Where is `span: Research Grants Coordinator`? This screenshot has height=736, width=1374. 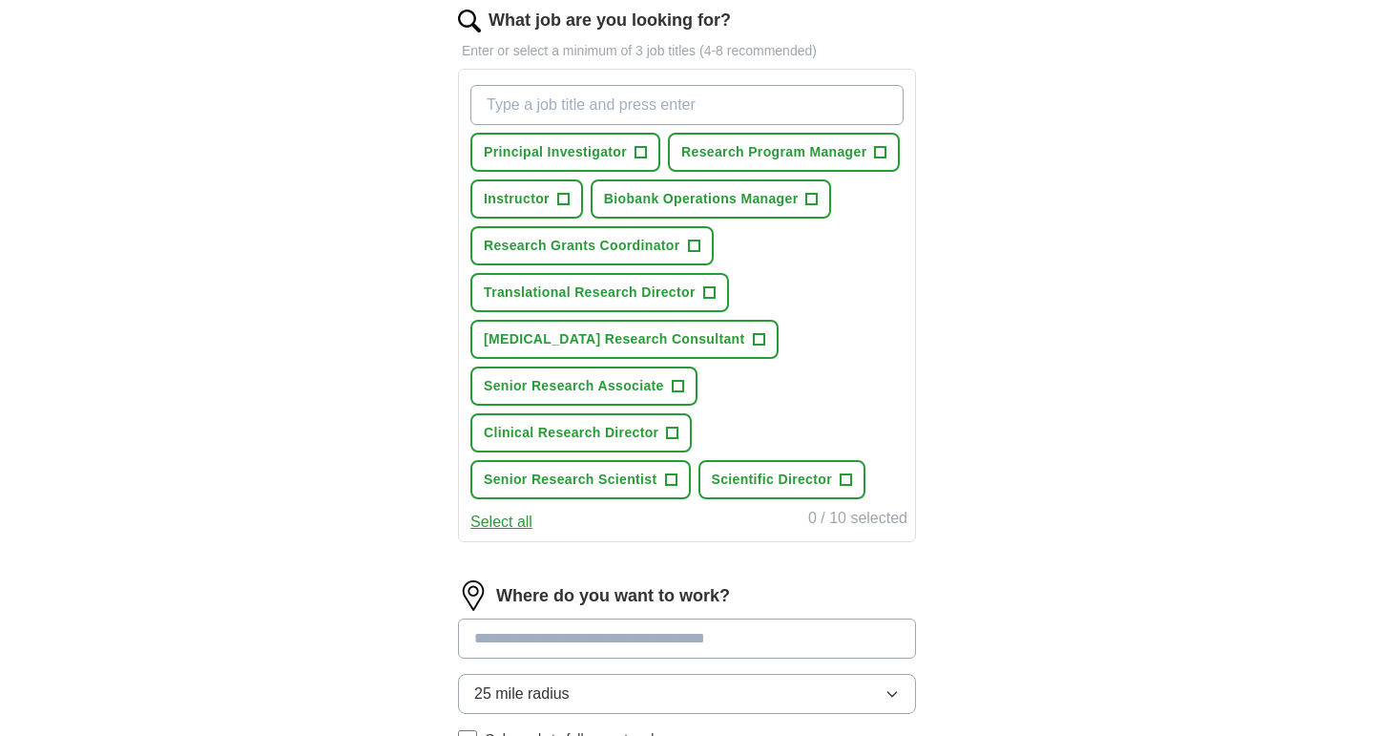 span: Research Grants Coordinator is located at coordinates (582, 245).